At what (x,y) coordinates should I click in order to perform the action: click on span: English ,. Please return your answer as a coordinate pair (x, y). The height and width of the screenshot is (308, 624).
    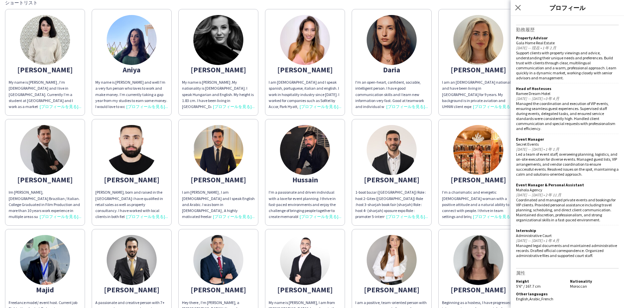
    Looking at the image, I should click on (522, 299).